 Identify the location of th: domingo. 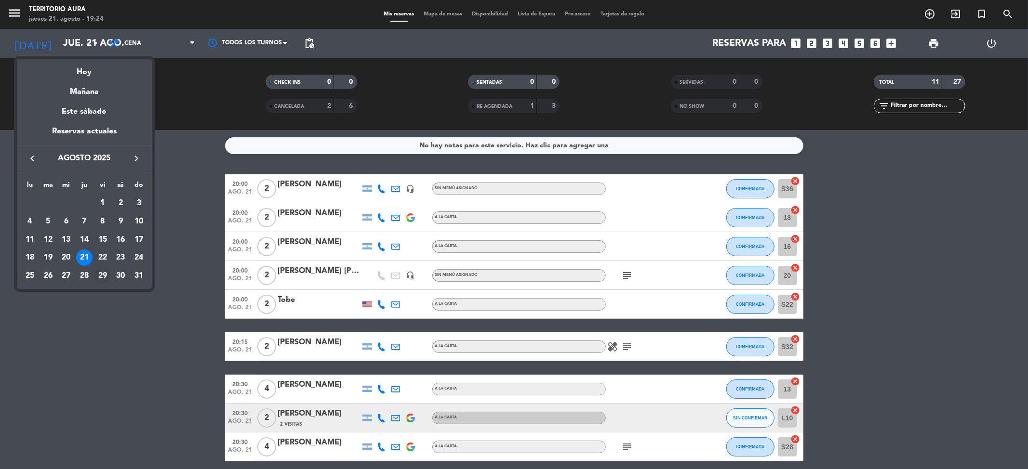
(139, 187).